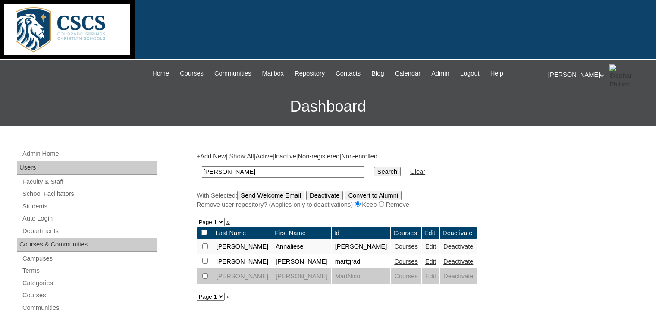  What do you see at coordinates (301, 233) in the screenshot?
I see `td: First Name` at bounding box center [301, 233].